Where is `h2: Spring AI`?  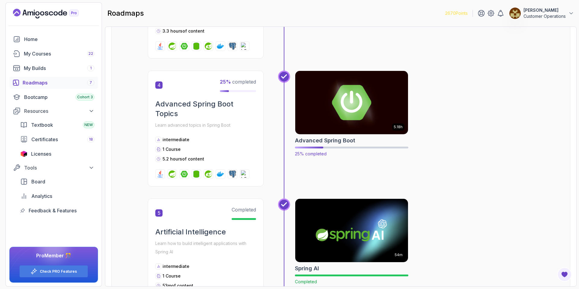
h2: Spring AI is located at coordinates (307, 268).